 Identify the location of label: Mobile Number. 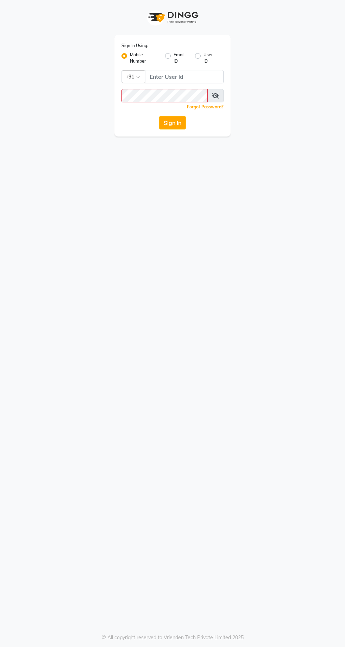
(145, 58).